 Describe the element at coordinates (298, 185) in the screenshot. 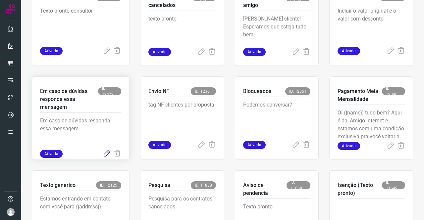

I see `span: ID: 11668` at that location.